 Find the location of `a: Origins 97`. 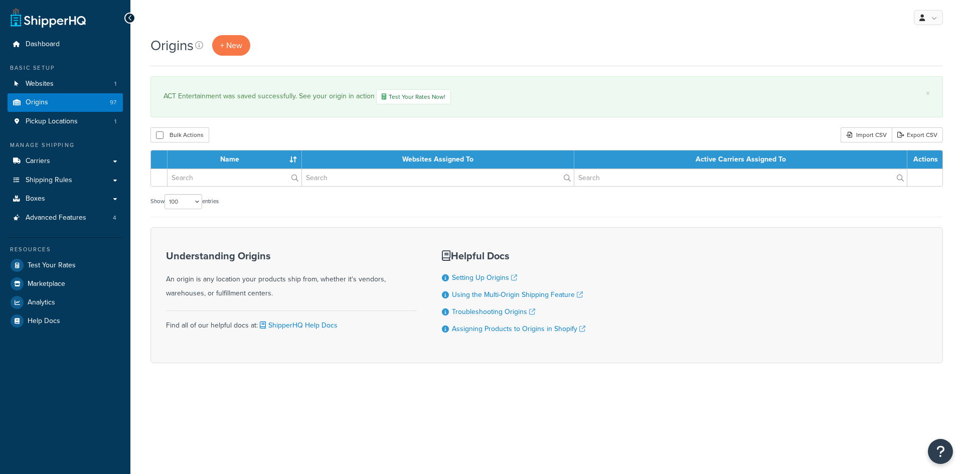

a: Origins 97 is located at coordinates (65, 102).